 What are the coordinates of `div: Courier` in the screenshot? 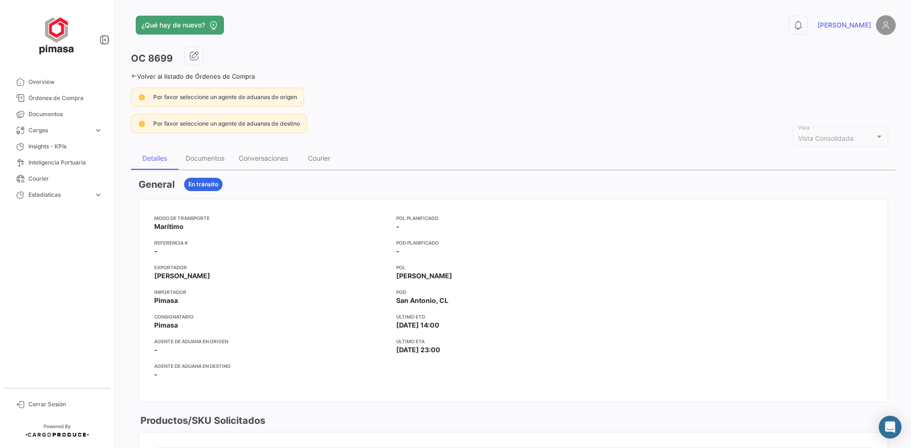 It's located at (319, 158).